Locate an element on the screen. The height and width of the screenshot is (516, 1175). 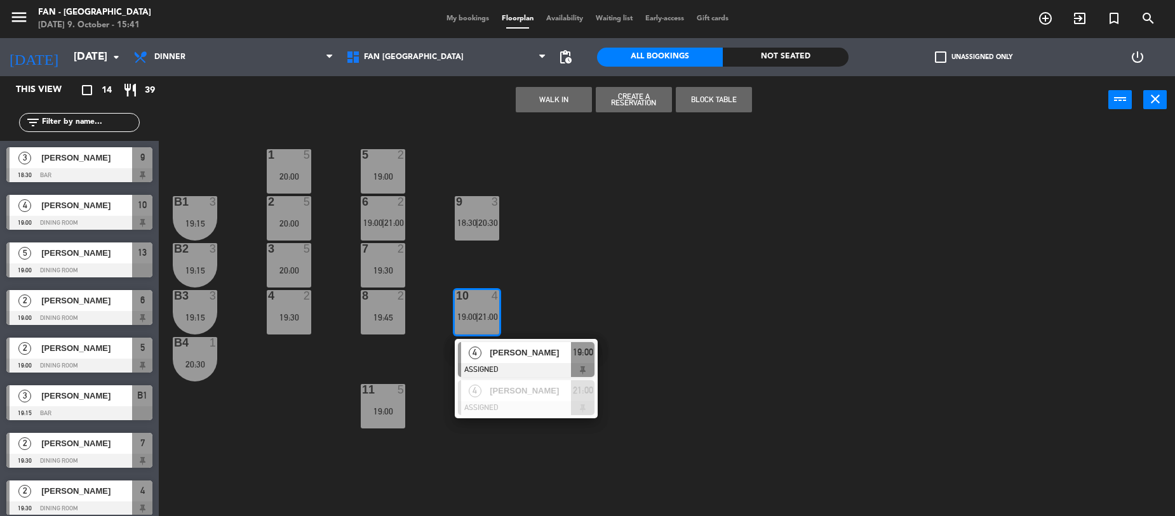
i: search is located at coordinates (1148, 18).